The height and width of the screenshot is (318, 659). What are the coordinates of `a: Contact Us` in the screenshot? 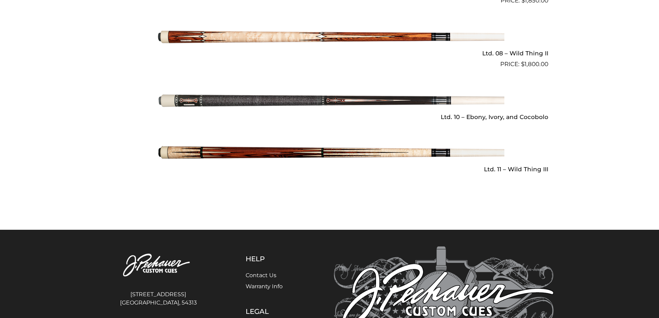 It's located at (261, 275).